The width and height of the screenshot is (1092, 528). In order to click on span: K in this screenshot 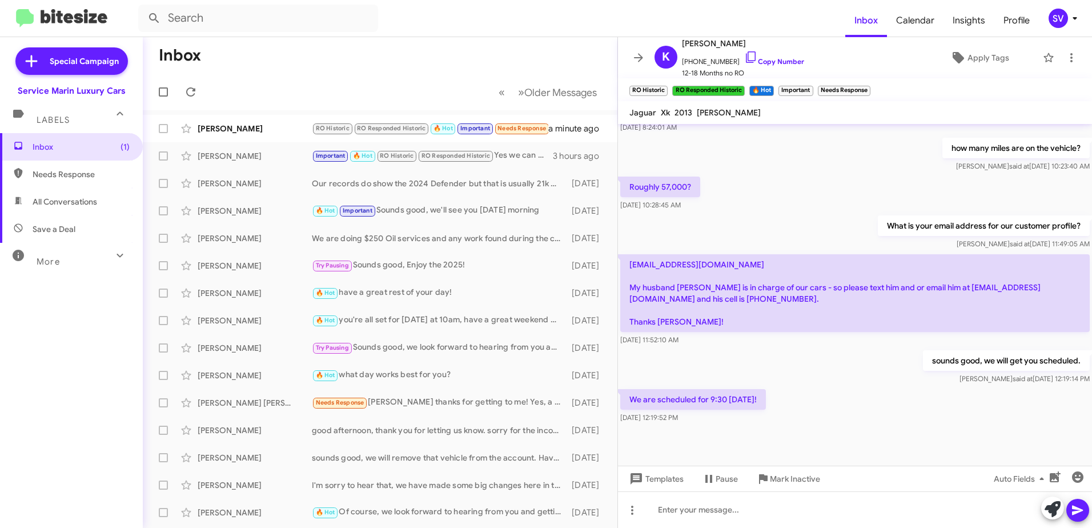, I will do `click(666, 57)`.